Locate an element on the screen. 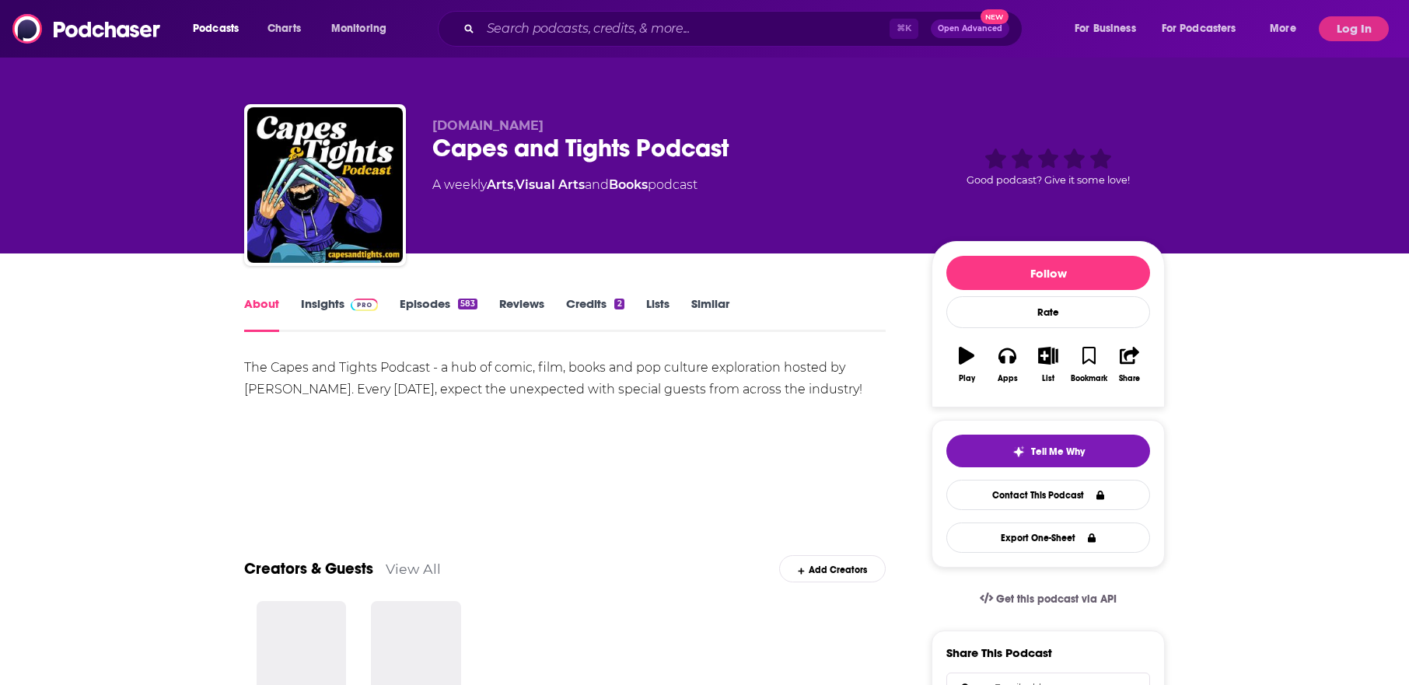 This screenshot has height=685, width=1409. a: Contact This Podcast is located at coordinates (1048, 494).